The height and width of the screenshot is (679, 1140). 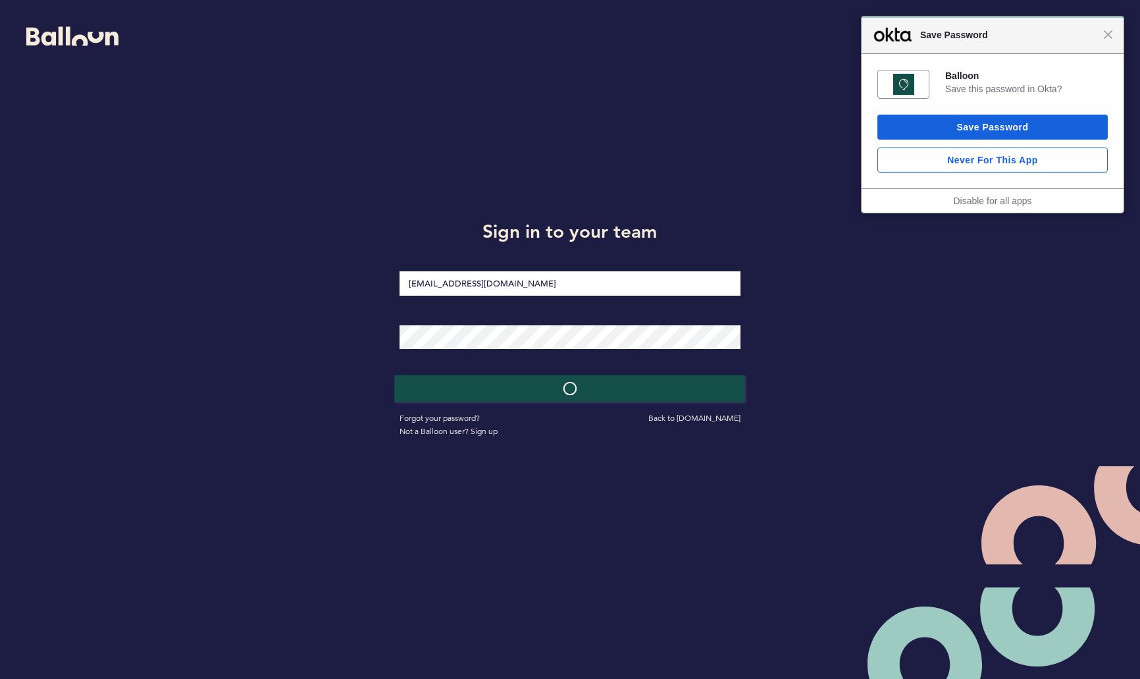 I want to click on span: Close, so click(x=1108, y=34).